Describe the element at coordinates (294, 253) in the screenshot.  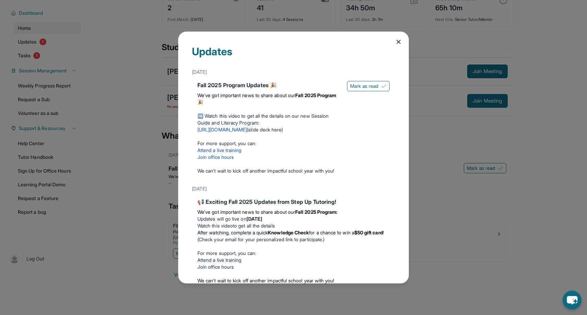
I see `p: For more support, you can:` at that location.